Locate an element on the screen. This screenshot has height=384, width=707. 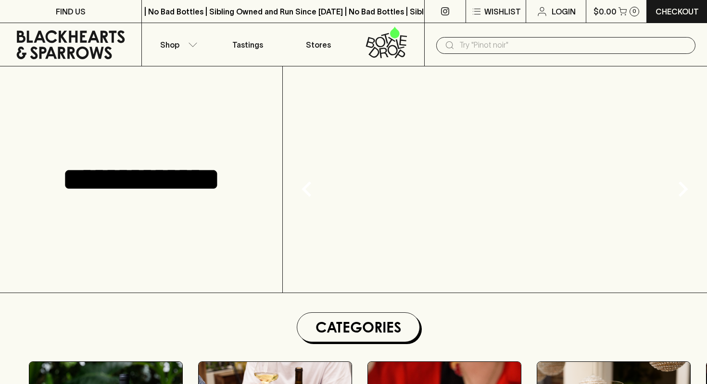
h1: Categories is located at coordinates (358, 327).